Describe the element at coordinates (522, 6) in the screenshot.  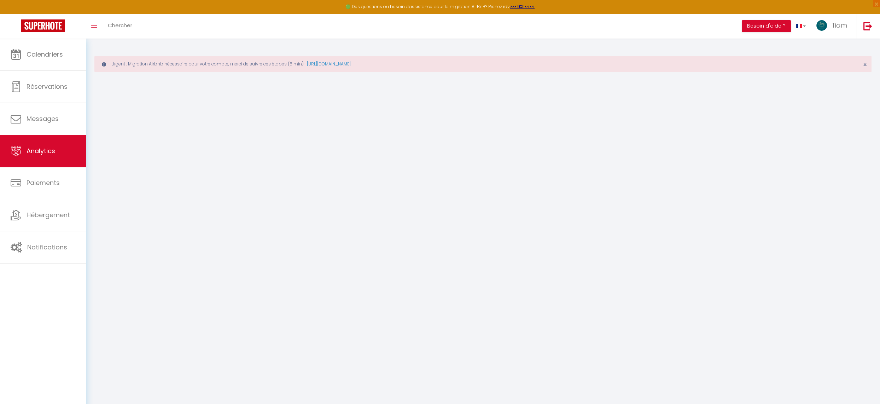
I see `a: >>> ICI <<<<` at that location.